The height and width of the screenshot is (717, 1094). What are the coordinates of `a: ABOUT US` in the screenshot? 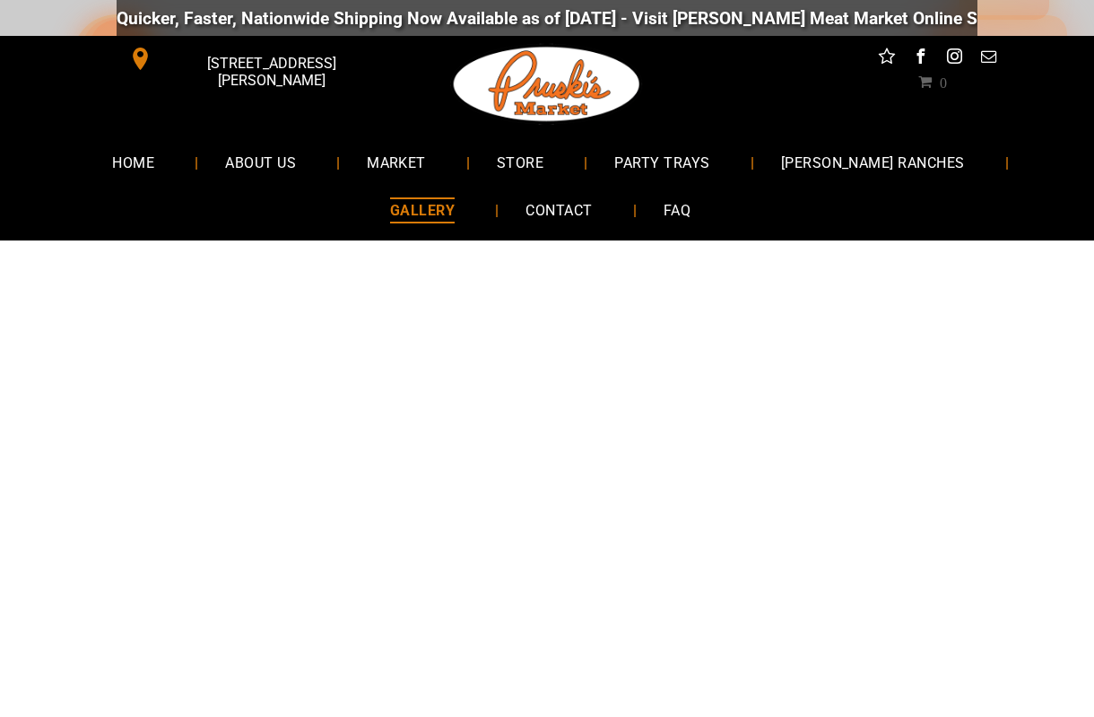 It's located at (260, 161).